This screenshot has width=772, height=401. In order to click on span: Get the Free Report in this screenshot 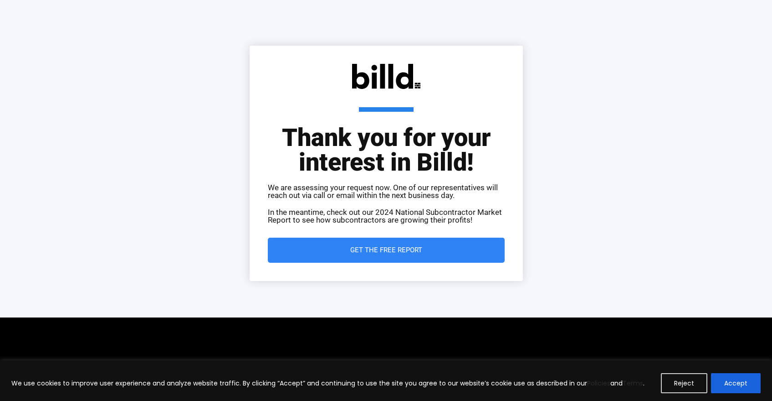, I will do `click(386, 250)`.